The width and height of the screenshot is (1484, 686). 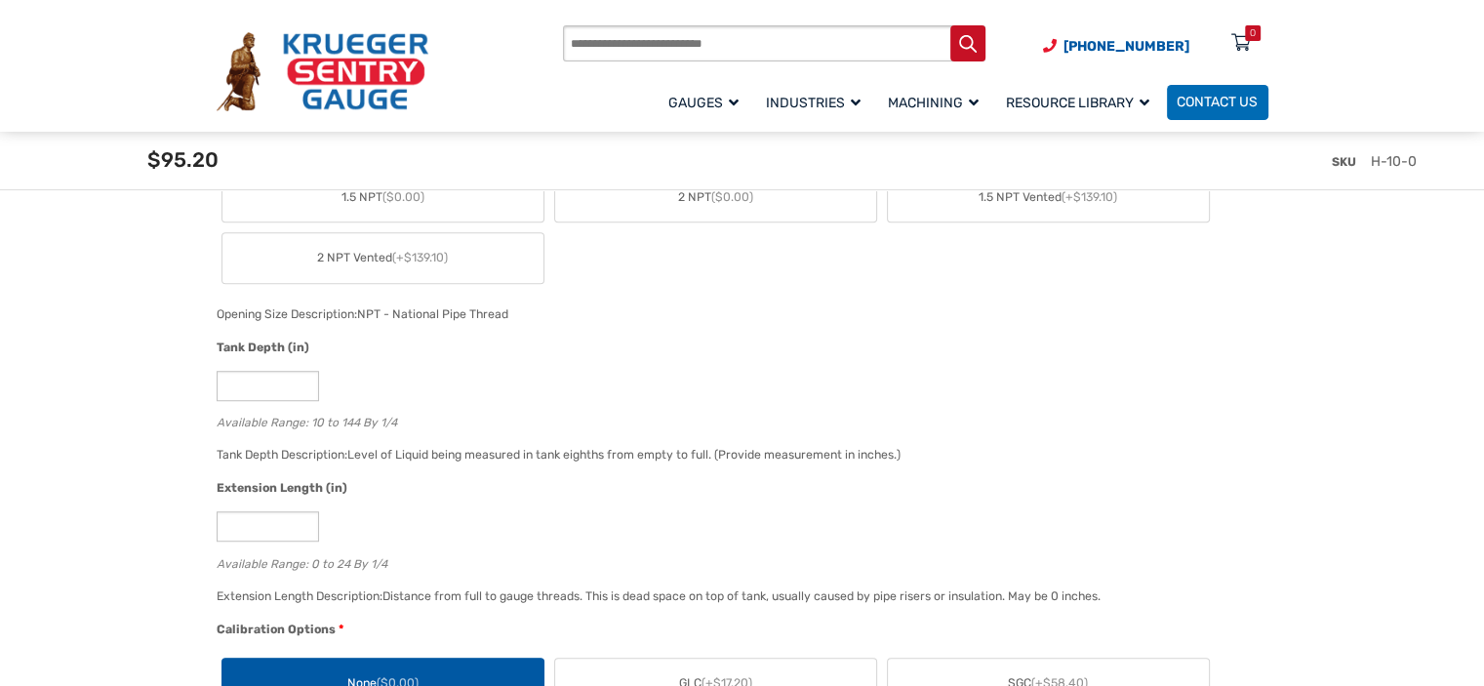 I want to click on div: Level of Liquid being measured in tank eighths from empty to full. (Provide measurement in inches.), so click(x=623, y=455).